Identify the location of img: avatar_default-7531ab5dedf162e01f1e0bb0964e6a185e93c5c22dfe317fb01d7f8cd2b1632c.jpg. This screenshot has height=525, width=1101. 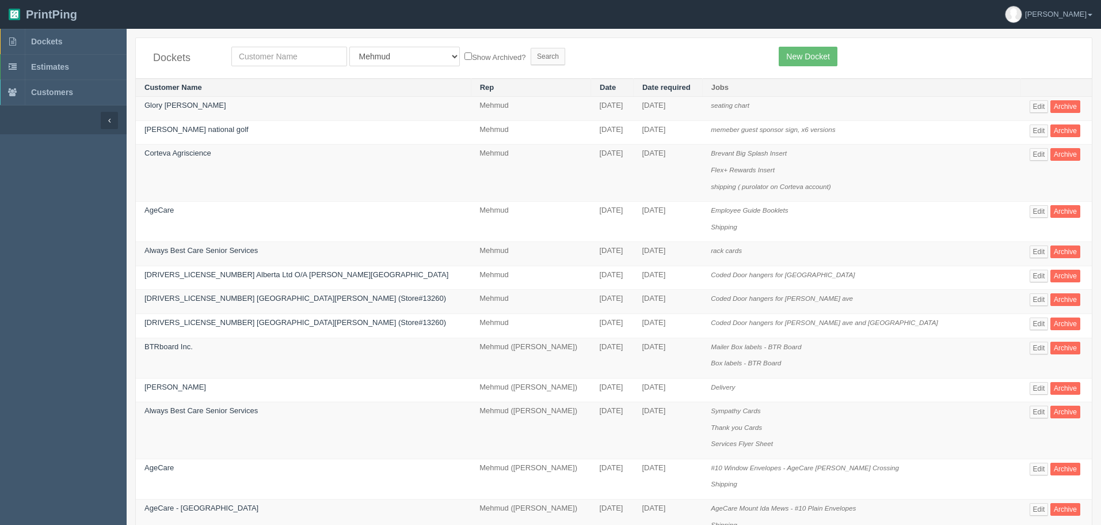
(1014, 14).